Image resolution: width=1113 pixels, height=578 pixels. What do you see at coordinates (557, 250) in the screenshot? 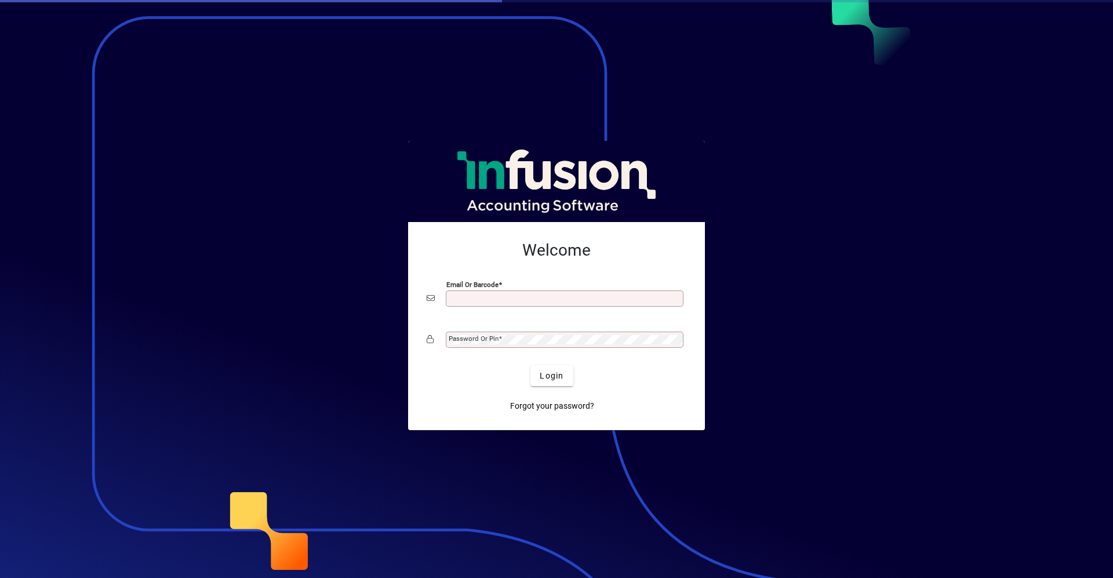
I see `h2: Welcome` at bounding box center [557, 250].